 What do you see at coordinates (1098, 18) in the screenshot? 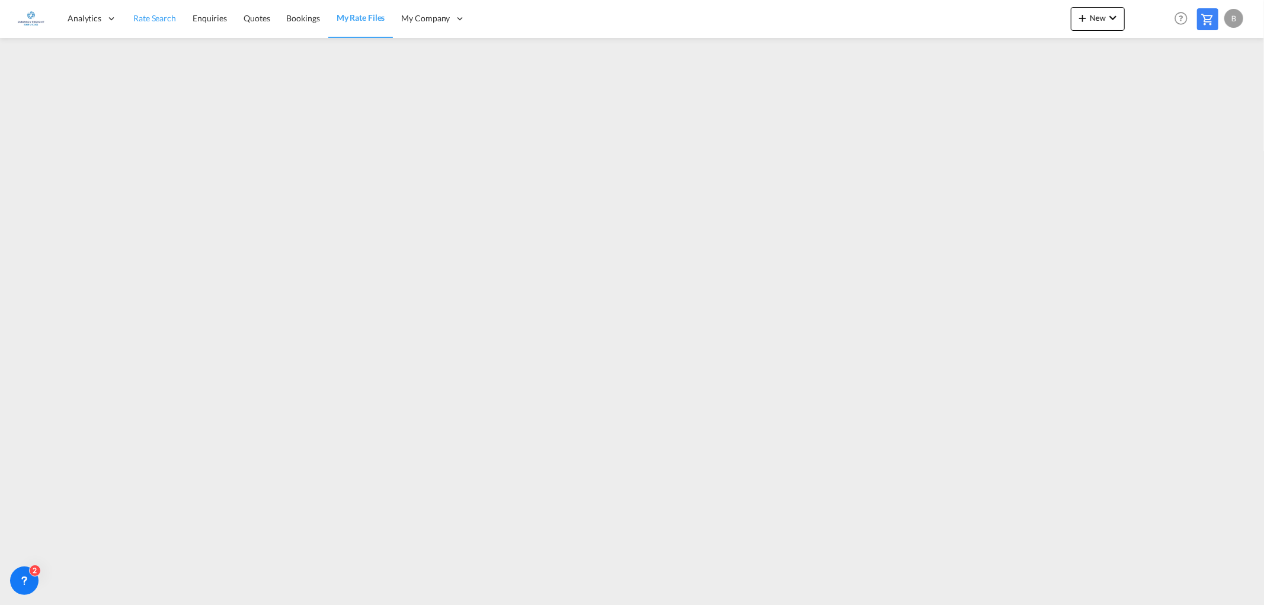
I see `span: New` at bounding box center [1098, 18].